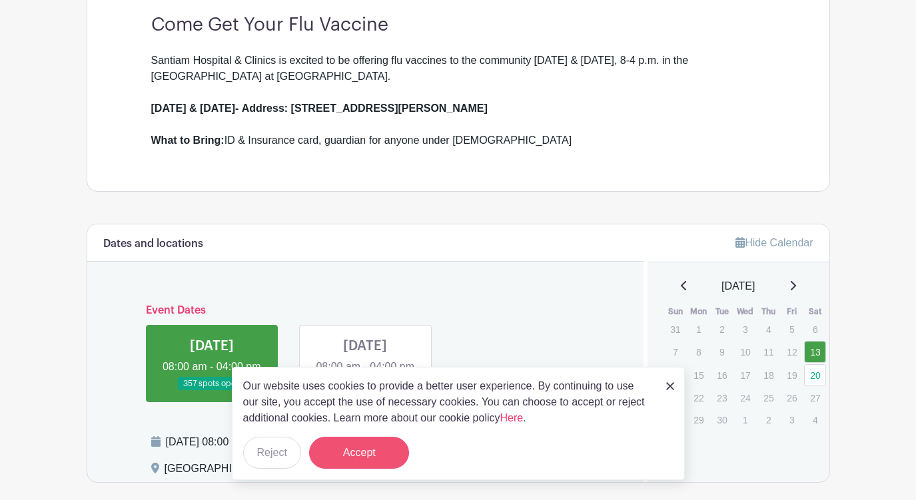 Image resolution: width=916 pixels, height=500 pixels. Describe the element at coordinates (815, 398) in the screenshot. I see `p: 27` at that location.